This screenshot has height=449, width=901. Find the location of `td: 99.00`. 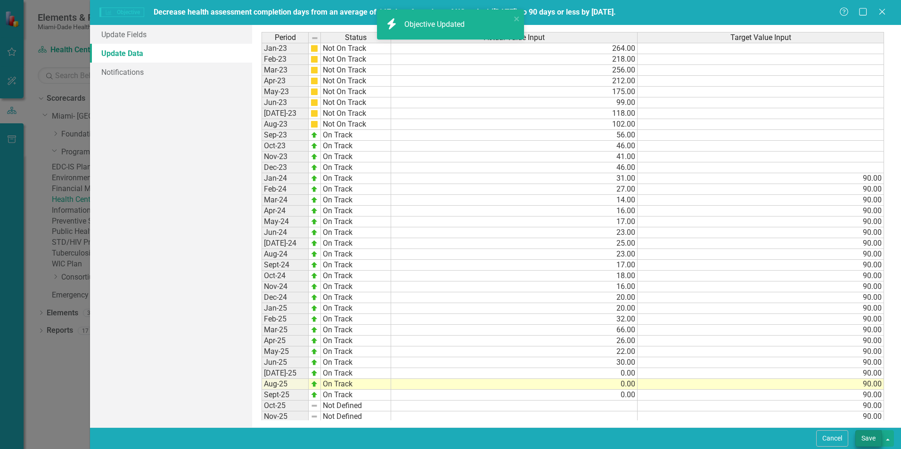

td: 99.00 is located at coordinates (514, 103).